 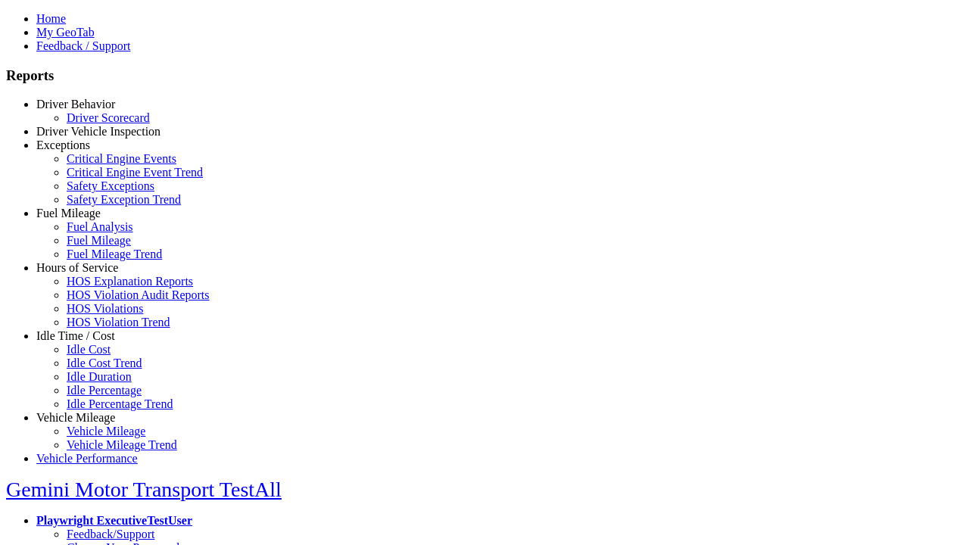 I want to click on a: Feedback/Support, so click(x=111, y=534).